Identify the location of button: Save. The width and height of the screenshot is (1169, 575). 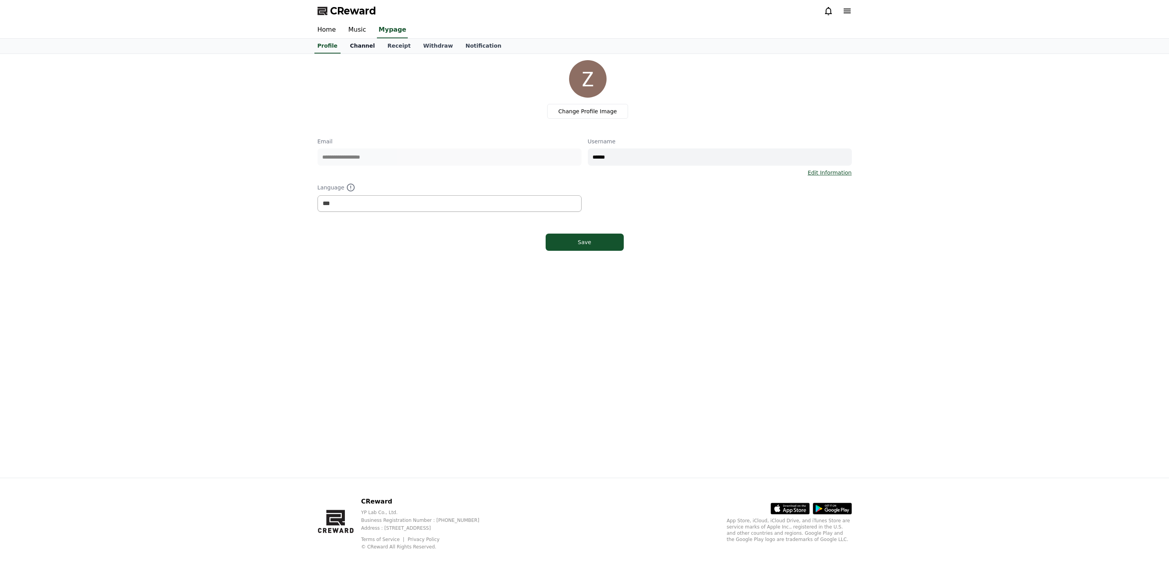
(585, 242).